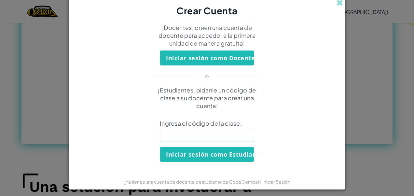 Image resolution: width=414 pixels, height=196 pixels. Describe the element at coordinates (207, 76) in the screenshot. I see `p: o` at that location.